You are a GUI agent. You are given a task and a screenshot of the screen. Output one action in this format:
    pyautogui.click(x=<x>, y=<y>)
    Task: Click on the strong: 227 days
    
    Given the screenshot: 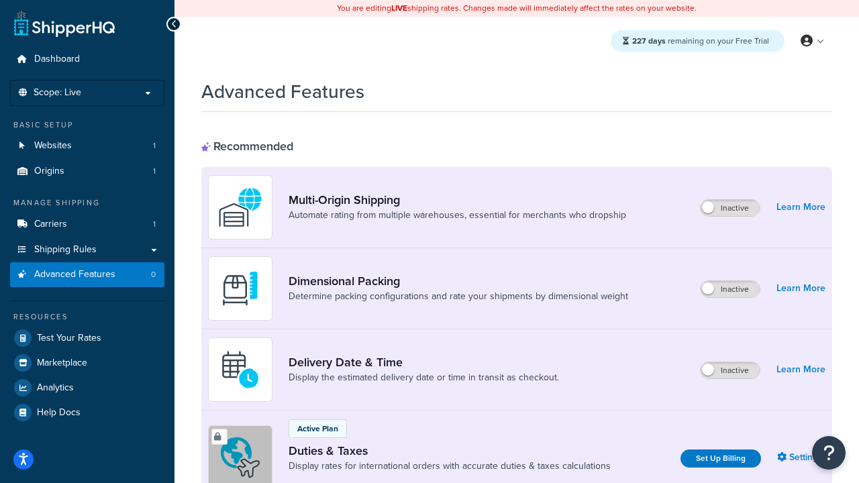 What is the action you would take?
    pyautogui.click(x=649, y=41)
    